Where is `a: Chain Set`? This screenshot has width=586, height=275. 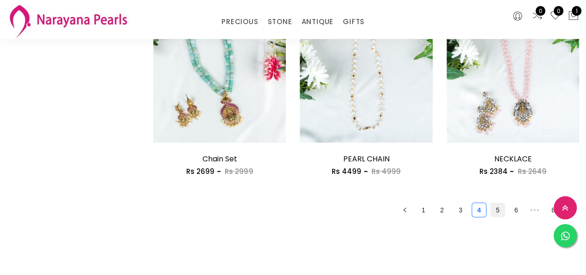
a: Chain Set is located at coordinates (220, 158).